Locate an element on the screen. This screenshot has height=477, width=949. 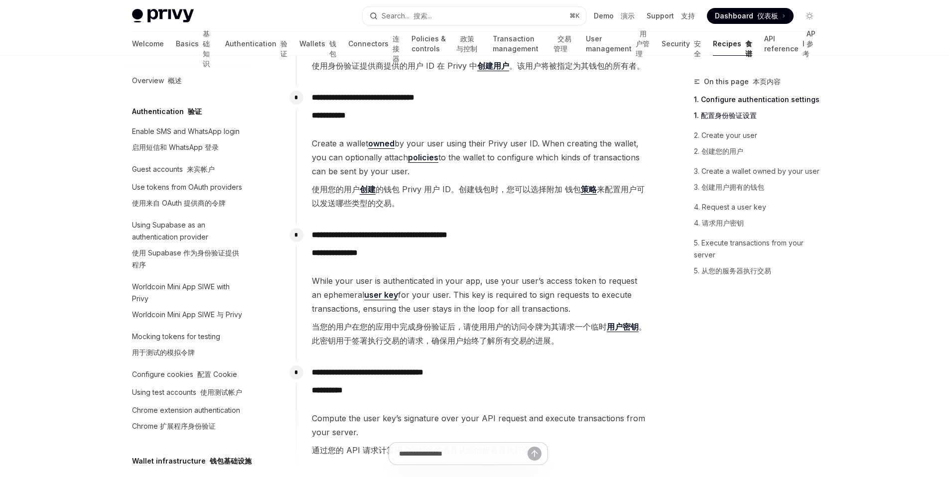
span: ⌘ K is located at coordinates (575, 16).